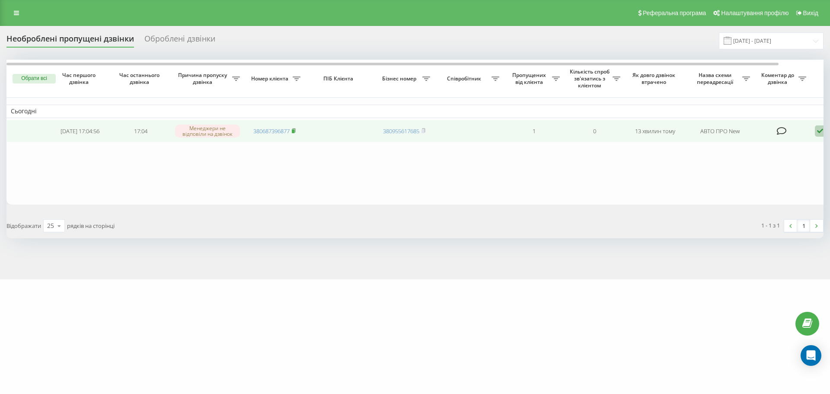 Image resolution: width=830 pixels, height=394 pixels. What do you see at coordinates (51, 226) in the screenshot?
I see `div: 25` at bounding box center [51, 226].